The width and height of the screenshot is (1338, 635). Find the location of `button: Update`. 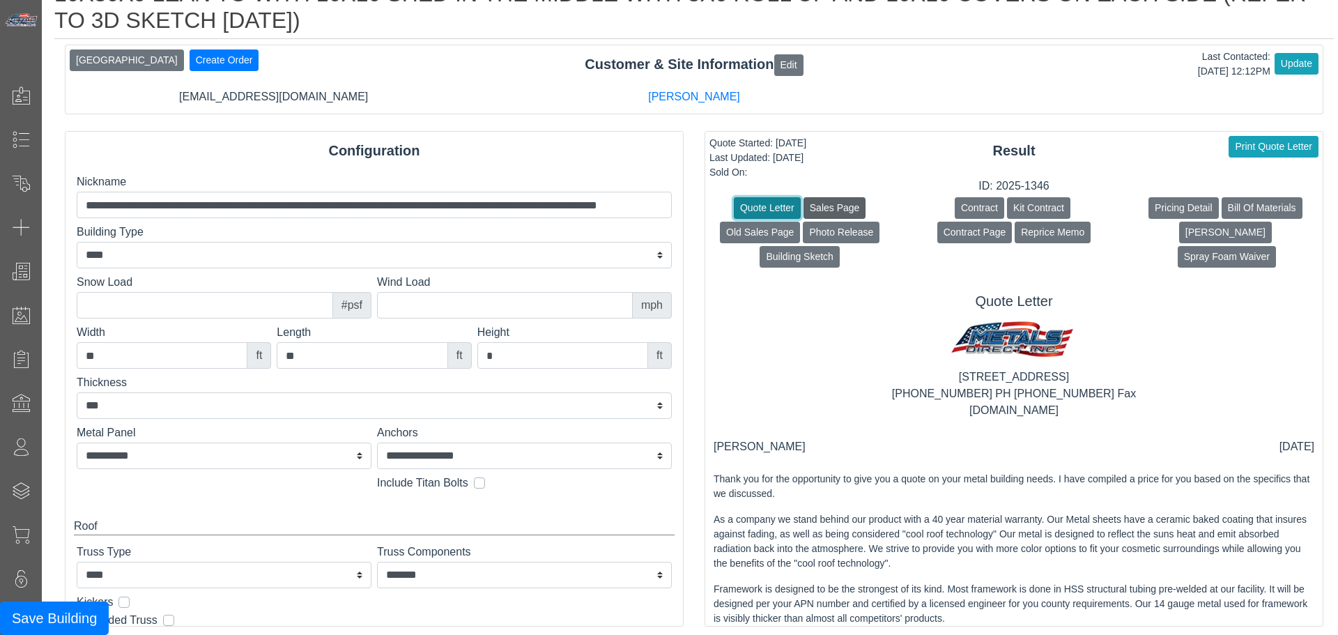

button: Update is located at coordinates (1296, 63).